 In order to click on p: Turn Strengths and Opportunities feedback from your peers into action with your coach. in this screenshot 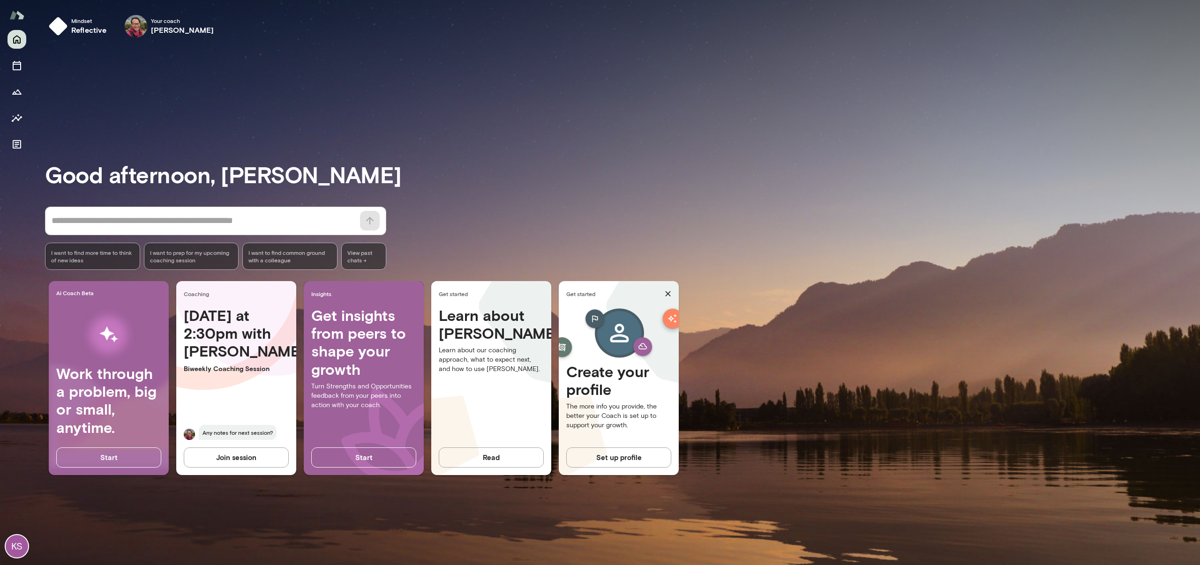, I will do `click(364, 396)`.